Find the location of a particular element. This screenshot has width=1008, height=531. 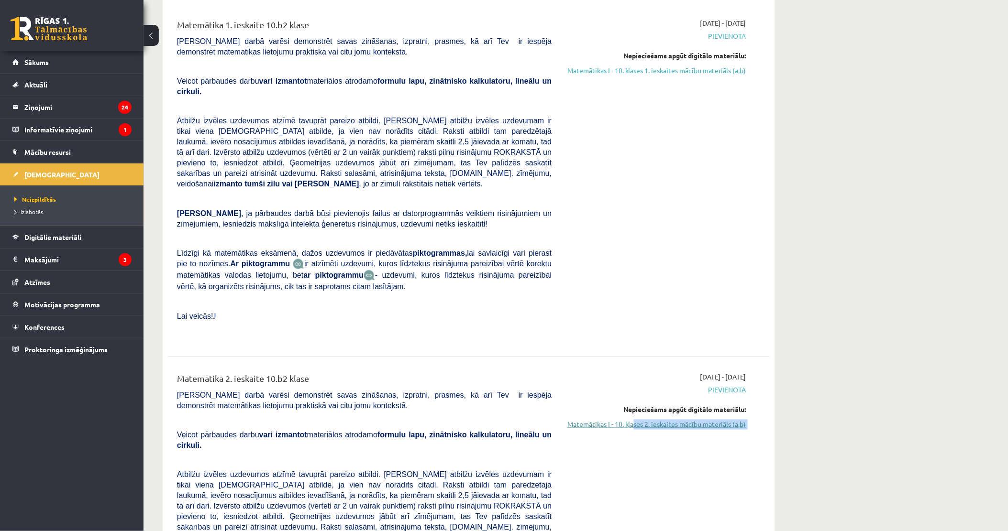

i: 1 is located at coordinates (125, 130).